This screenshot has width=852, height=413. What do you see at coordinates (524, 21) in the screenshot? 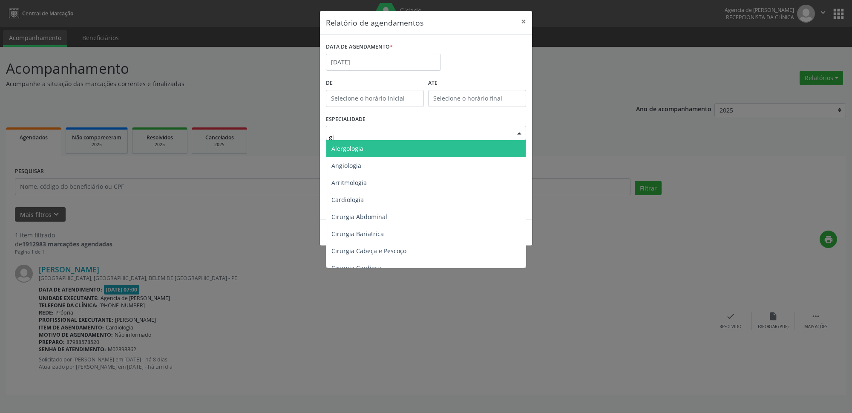
I see `button: Close` at bounding box center [524, 21].